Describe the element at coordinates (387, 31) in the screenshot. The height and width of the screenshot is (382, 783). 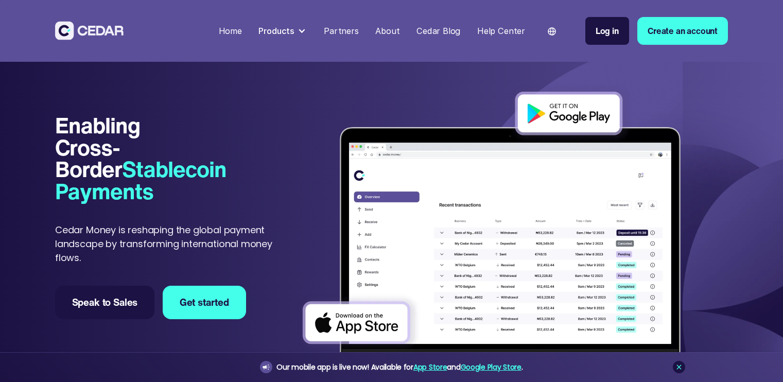
I see `div: About` at that location.